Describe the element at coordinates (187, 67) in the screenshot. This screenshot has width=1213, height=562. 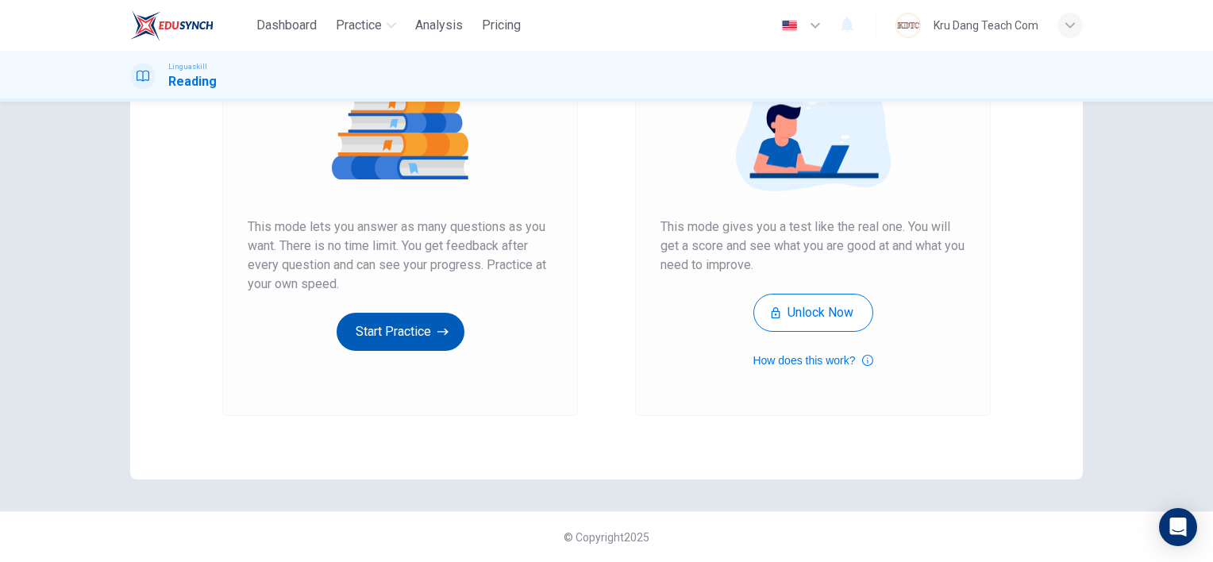
I see `span: Linguaskill` at that location.